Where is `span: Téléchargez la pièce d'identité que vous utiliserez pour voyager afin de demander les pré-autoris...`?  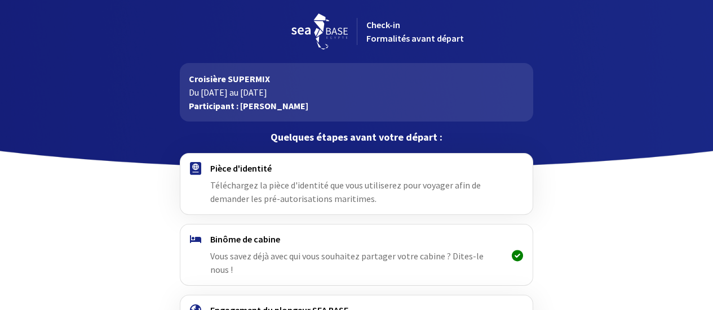
span: Téléchargez la pièce d'identité que vous utiliserez pour voyager afin de demander les pré-autoris... is located at coordinates (345, 192).